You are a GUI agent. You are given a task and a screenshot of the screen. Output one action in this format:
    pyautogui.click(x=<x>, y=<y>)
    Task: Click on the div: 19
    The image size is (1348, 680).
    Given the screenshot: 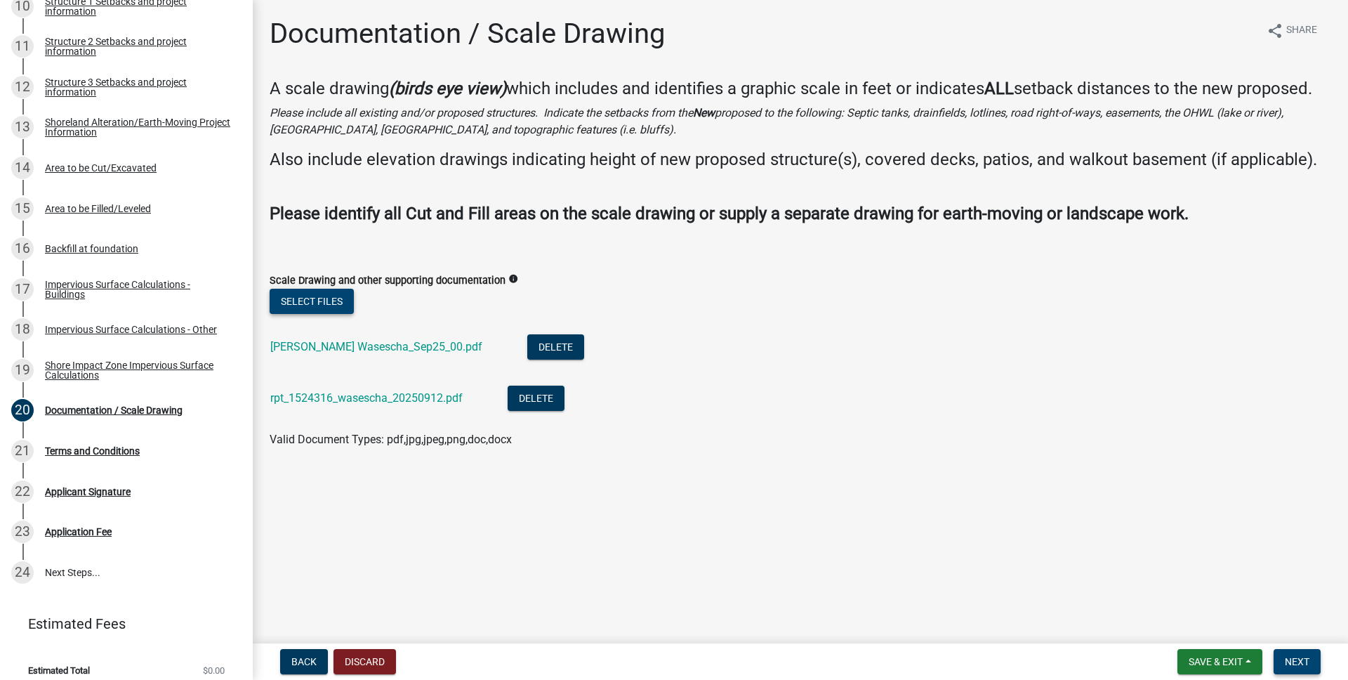 What is the action you would take?
    pyautogui.click(x=22, y=370)
    